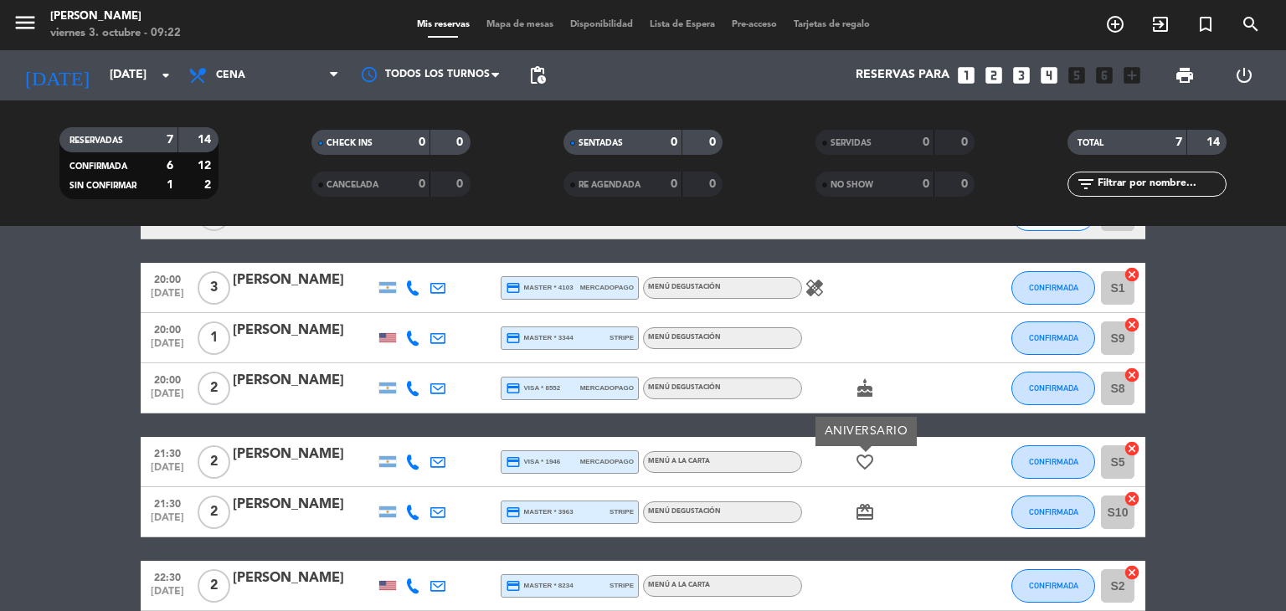 Image resolution: width=1286 pixels, height=611 pixels. I want to click on span: Pre-acceso, so click(754, 24).